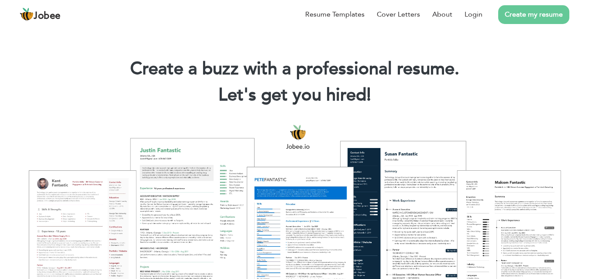 Image resolution: width=589 pixels, height=279 pixels. Describe the element at coordinates (442, 14) in the screenshot. I see `a: About` at that location.